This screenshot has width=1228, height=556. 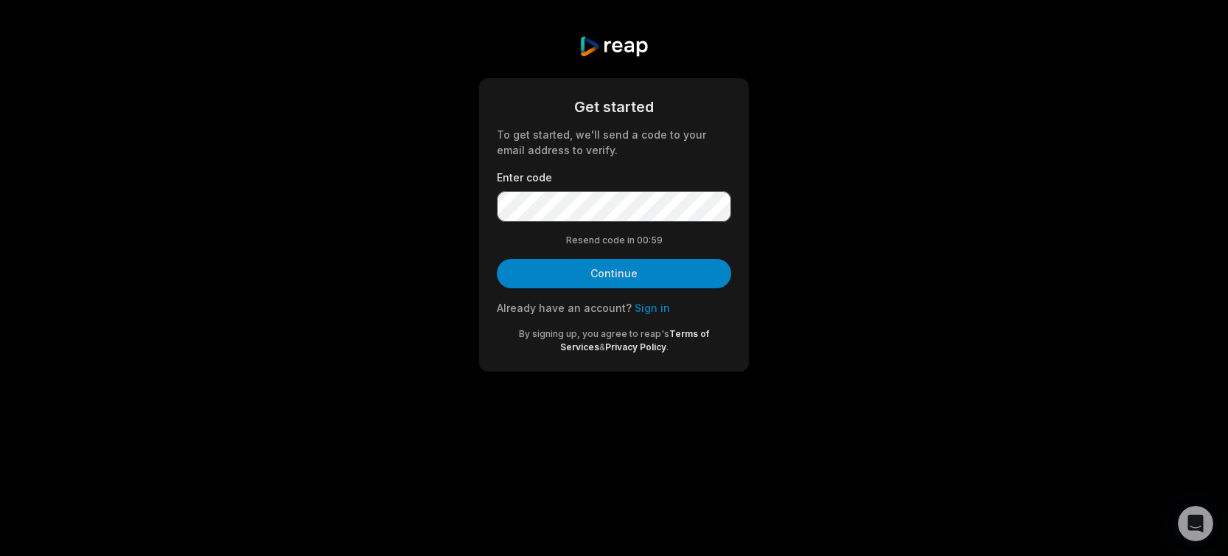 I want to click on a: Sign in, so click(x=652, y=307).